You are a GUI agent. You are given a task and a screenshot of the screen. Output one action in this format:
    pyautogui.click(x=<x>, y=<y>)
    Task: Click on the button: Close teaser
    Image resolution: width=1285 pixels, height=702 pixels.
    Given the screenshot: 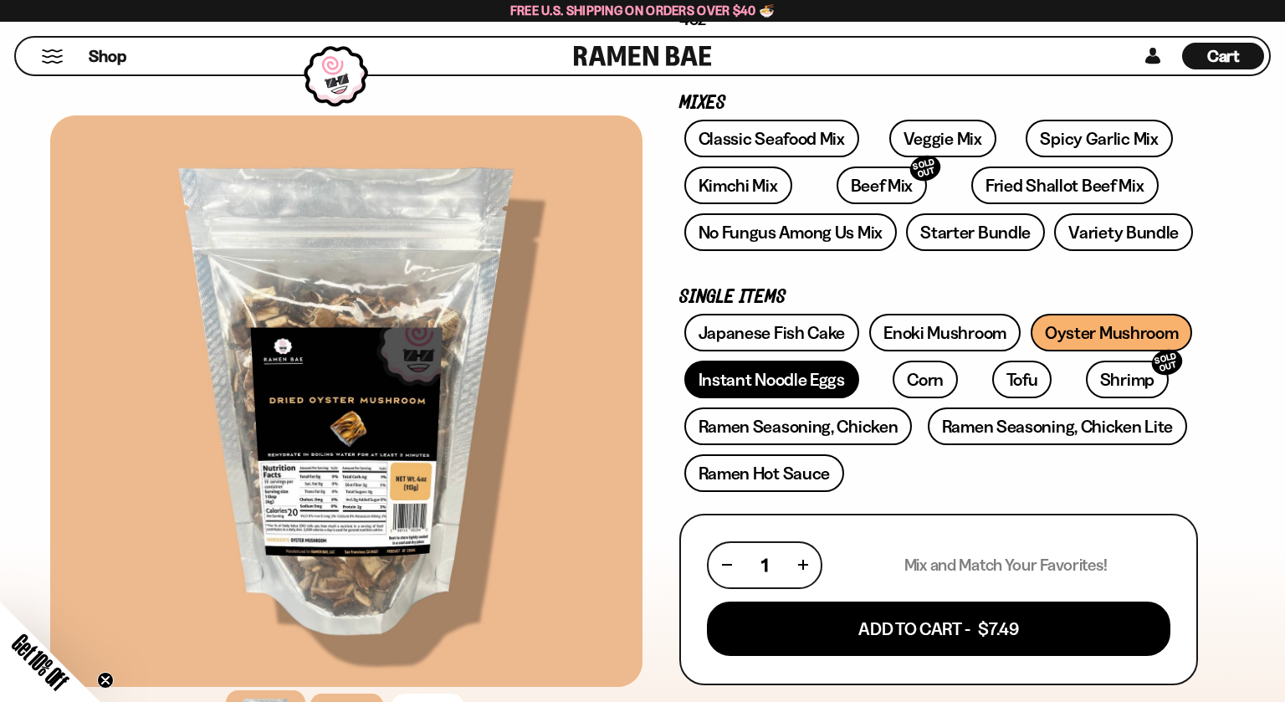 What is the action you would take?
    pyautogui.click(x=105, y=680)
    